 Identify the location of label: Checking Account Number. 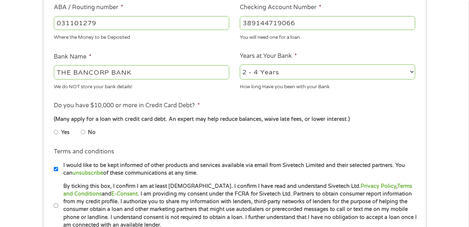
(280, 7).